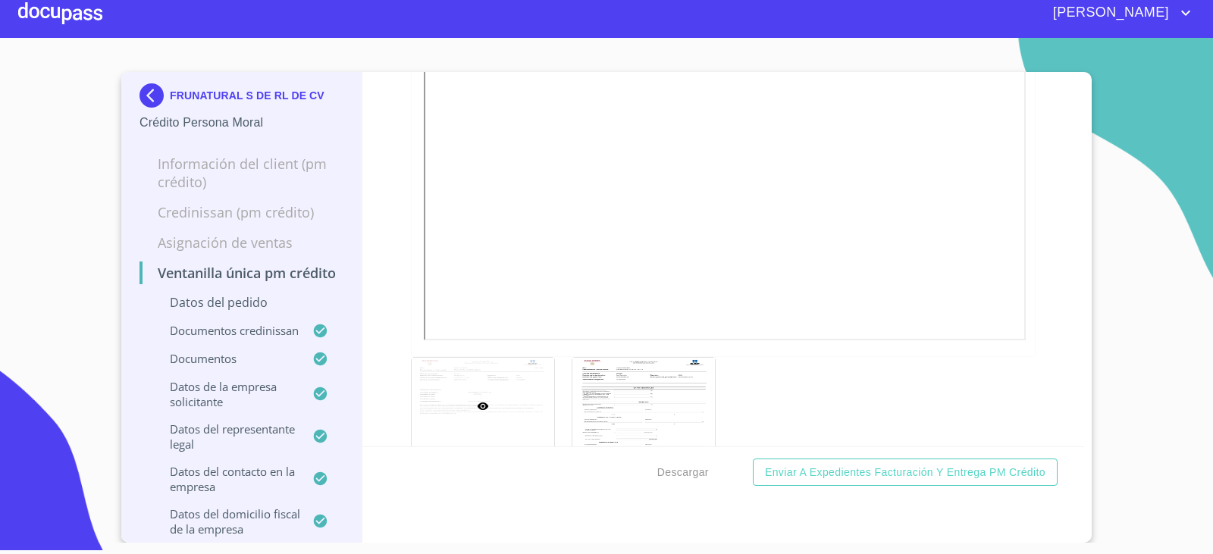 The width and height of the screenshot is (1213, 554). What do you see at coordinates (226, 359) in the screenshot?
I see `p: Documentos` at bounding box center [226, 359].